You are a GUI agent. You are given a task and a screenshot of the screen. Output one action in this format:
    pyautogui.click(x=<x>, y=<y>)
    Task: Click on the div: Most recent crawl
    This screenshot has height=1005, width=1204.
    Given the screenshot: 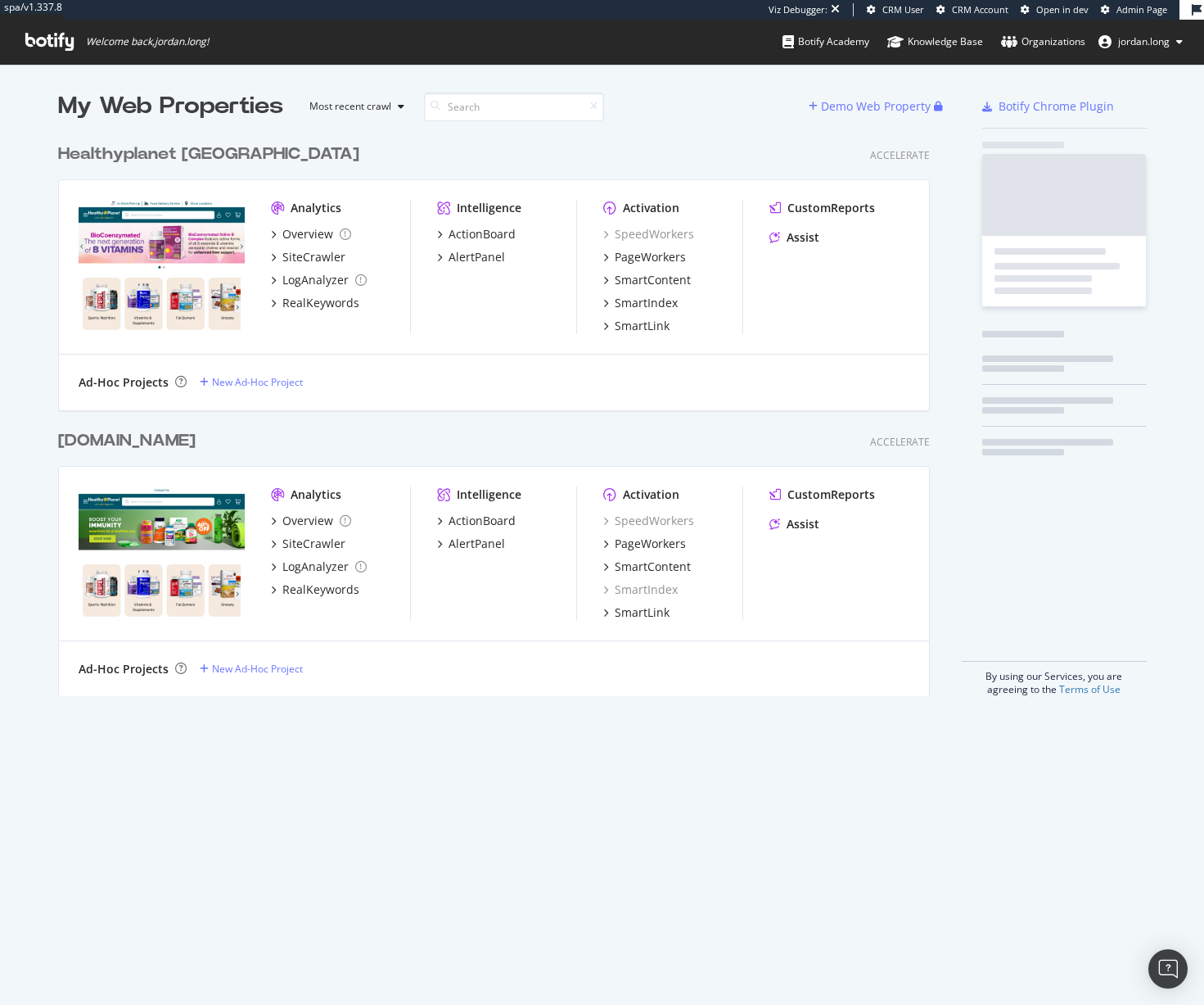 What is the action you would take?
    pyautogui.click(x=351, y=106)
    